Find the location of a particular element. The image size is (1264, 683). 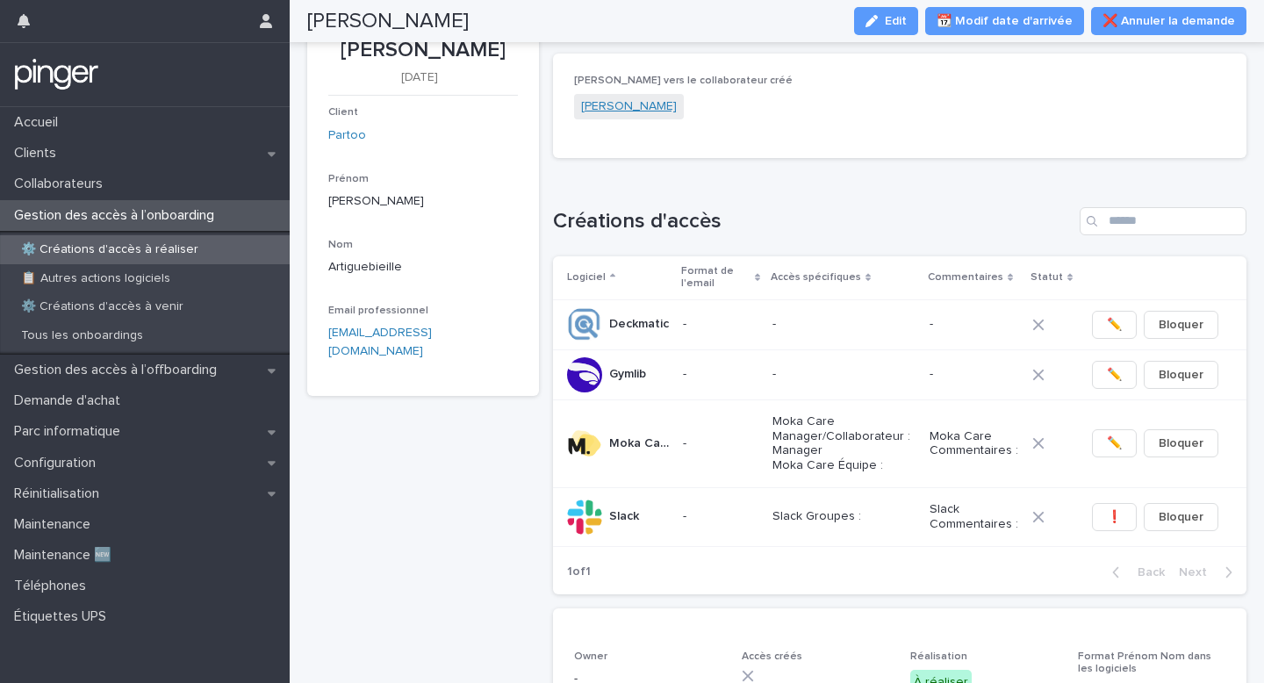

span: Client is located at coordinates (343, 112).